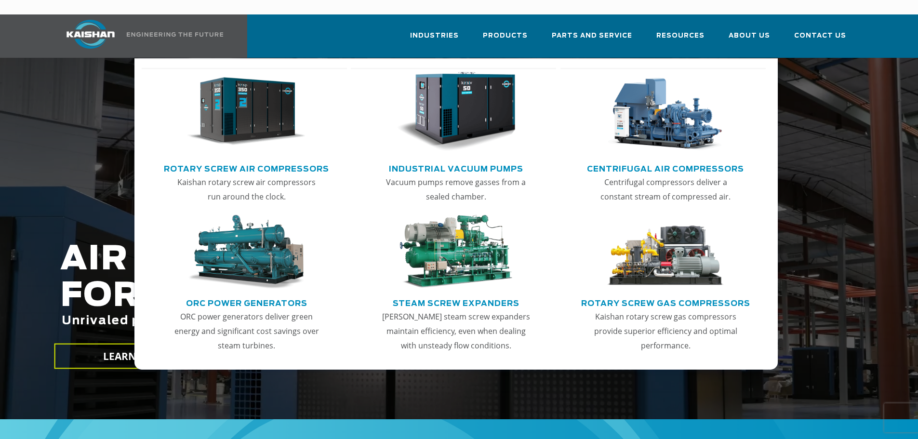  Describe the element at coordinates (665, 331) in the screenshot. I see `p: Kaishan rotary screw gas compressors provide superior efficiency and optimal performance.` at that location.